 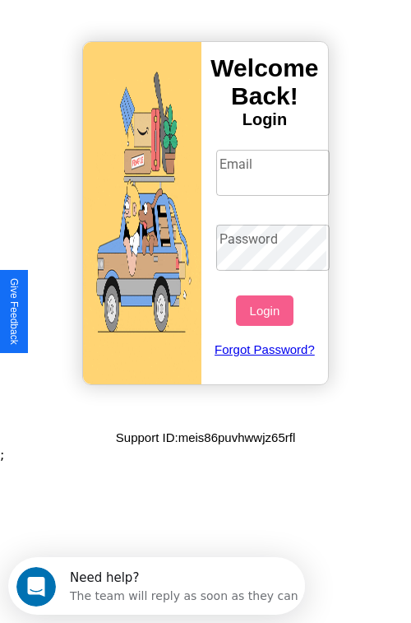 I want to click on div: Need help?, so click(x=176, y=21).